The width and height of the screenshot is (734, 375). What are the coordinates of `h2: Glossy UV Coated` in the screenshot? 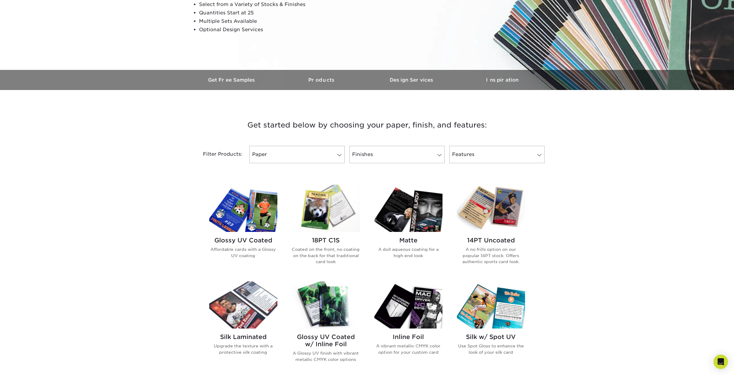 It's located at (243, 240).